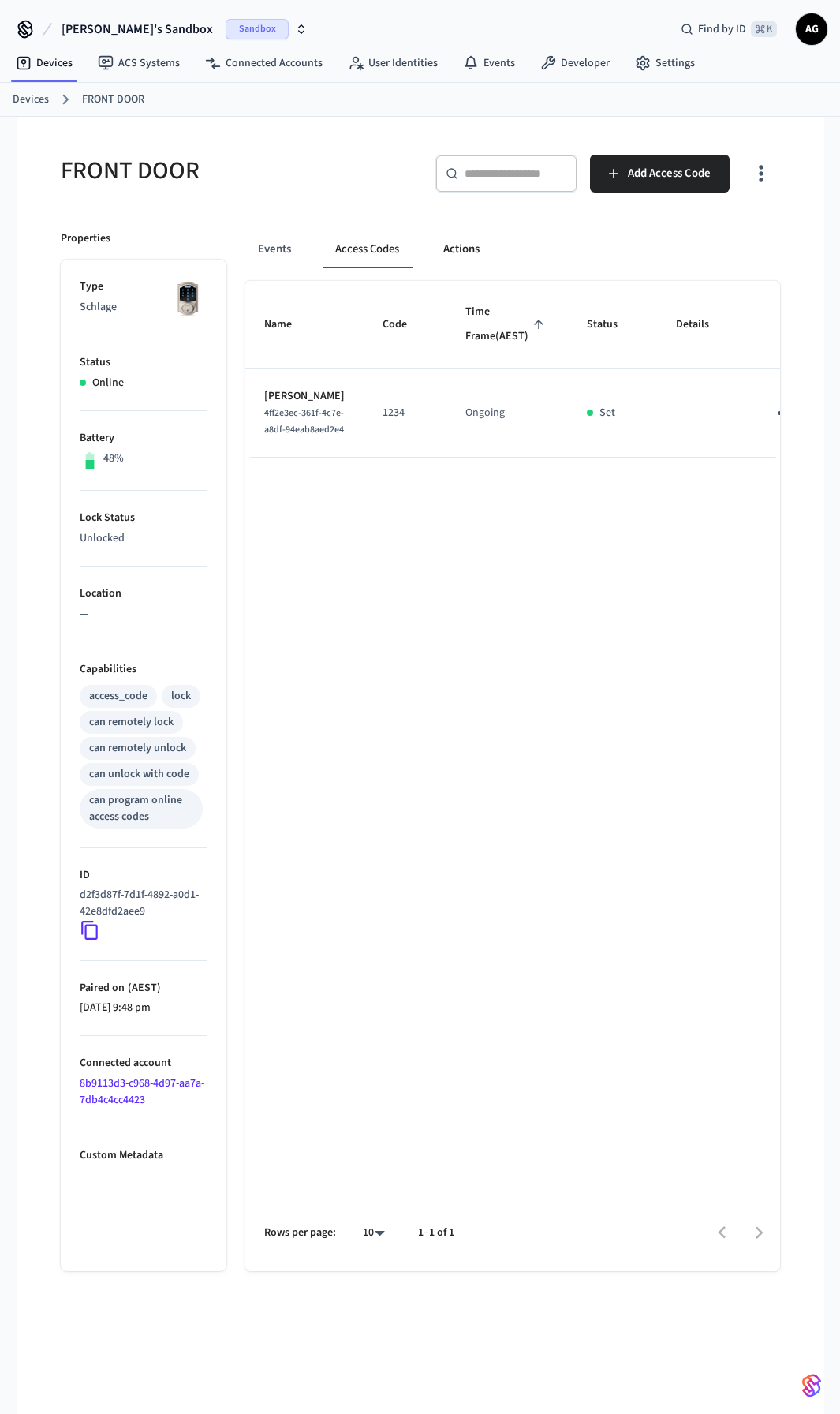 The image size is (840, 1414). I want to click on span: Add Access Code, so click(669, 174).